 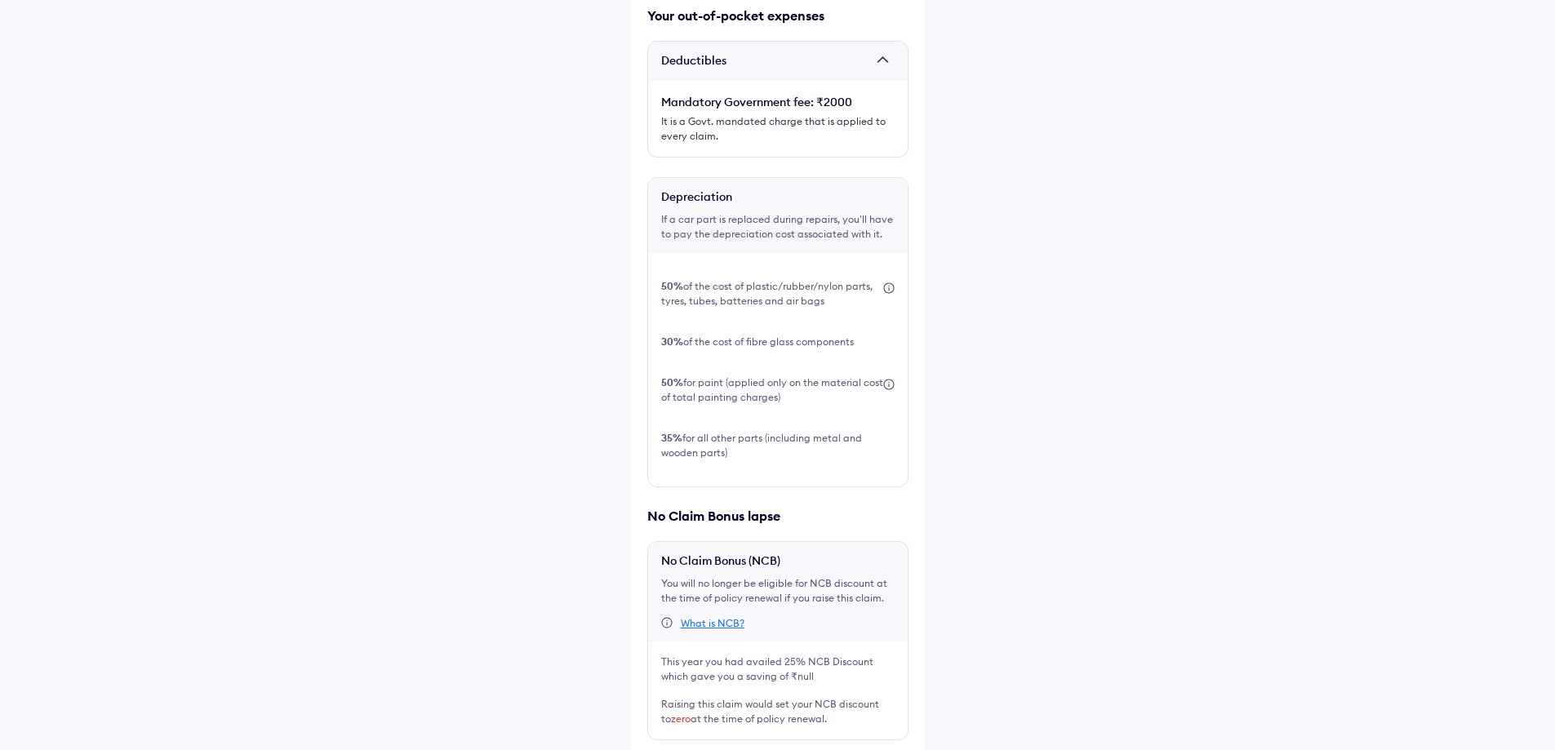 I want to click on div: Your out-of-pocket expenses, so click(x=778, y=16).